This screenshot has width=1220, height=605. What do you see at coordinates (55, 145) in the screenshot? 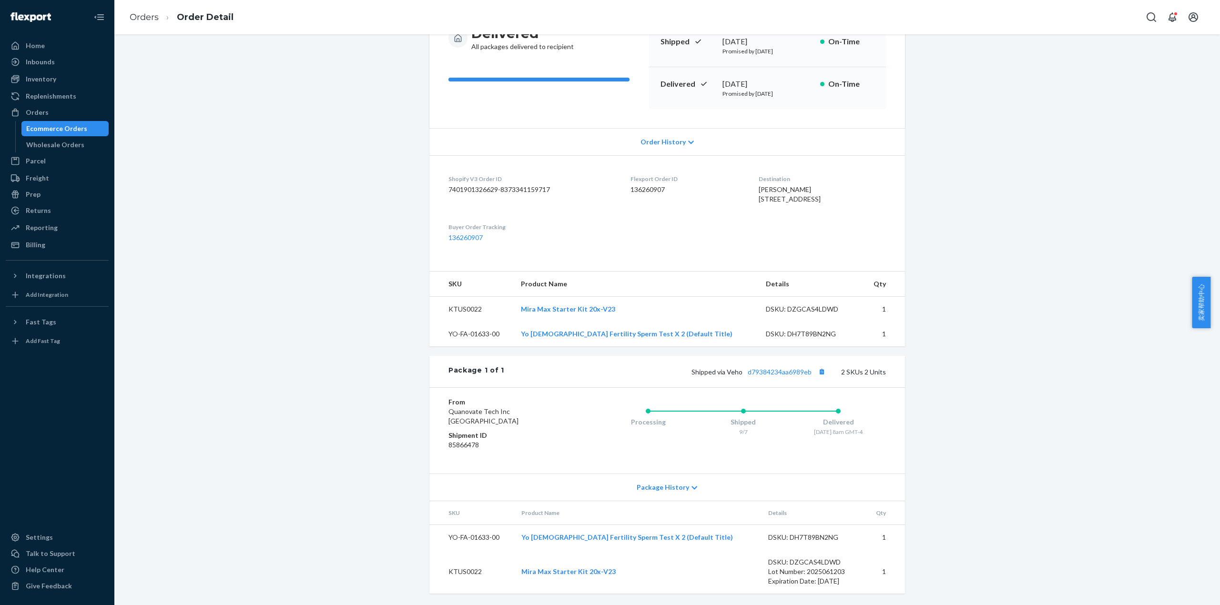
I see `div: Wholesale Orders` at bounding box center [55, 145].